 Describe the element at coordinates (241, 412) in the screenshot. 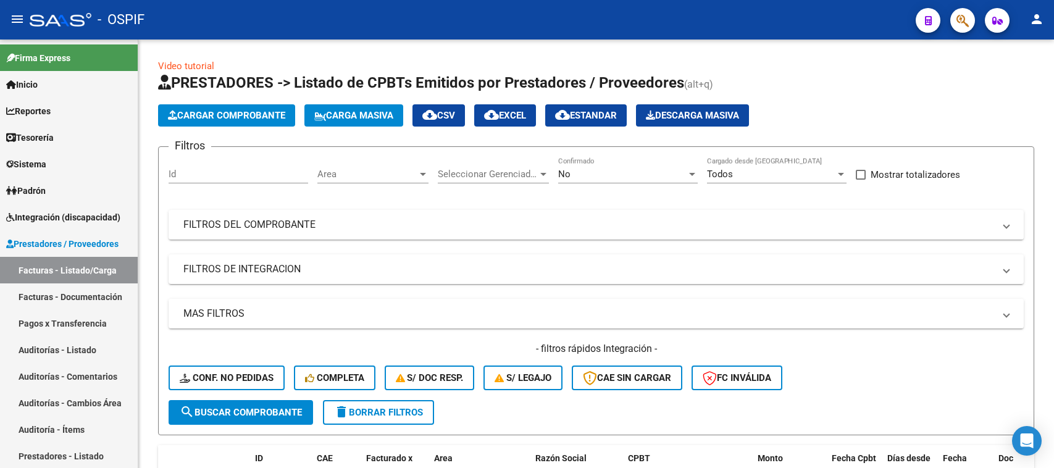

I see `span: Buscar Comprobante` at that location.